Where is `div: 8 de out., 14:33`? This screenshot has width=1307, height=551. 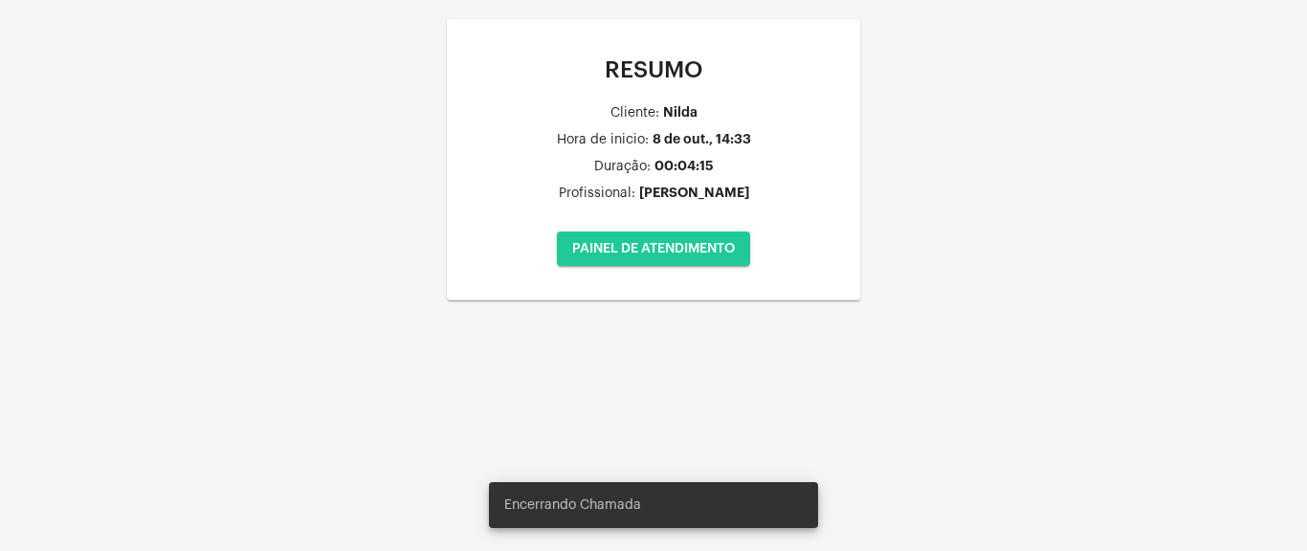 div: 8 de out., 14:33 is located at coordinates (701, 139).